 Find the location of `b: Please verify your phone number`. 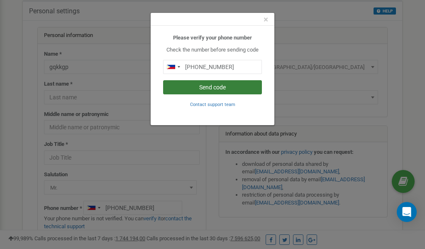

b: Please verify your phone number is located at coordinates (213, 37).